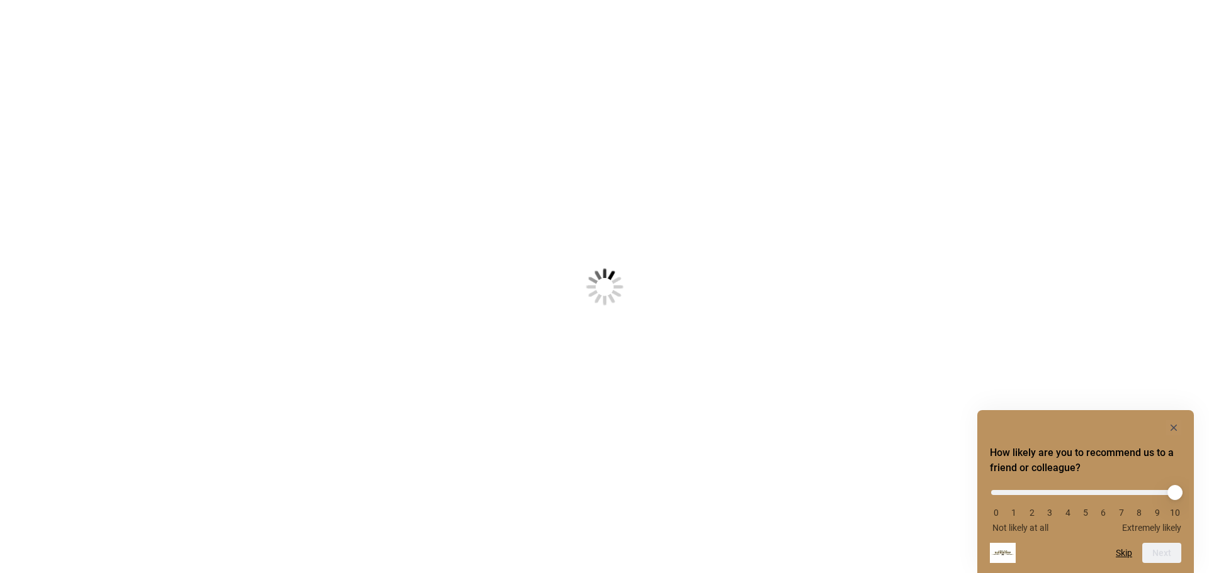 The width and height of the screenshot is (1209, 573). Describe the element at coordinates (1068, 513) in the screenshot. I see `li: 4` at that location.